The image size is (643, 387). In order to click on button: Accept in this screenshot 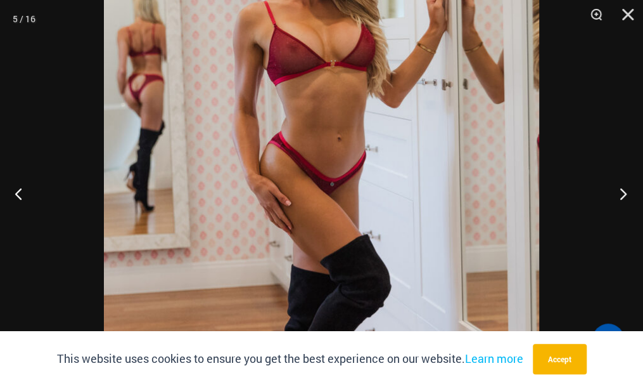, I will do `click(560, 359)`.